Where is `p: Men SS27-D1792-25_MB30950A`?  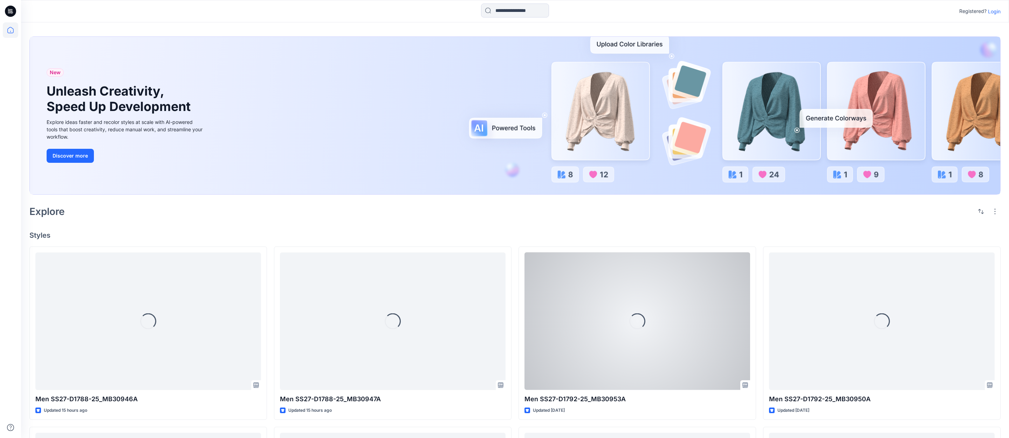
p: Men SS27-D1792-25_MB30950A is located at coordinates (882, 399).